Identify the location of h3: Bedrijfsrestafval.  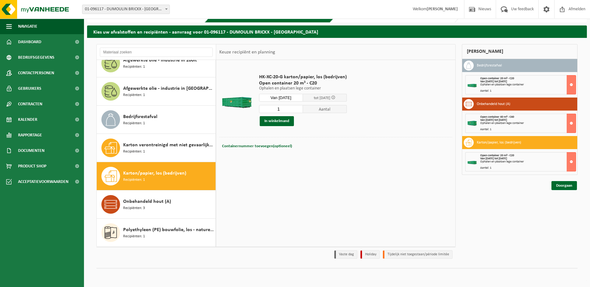
(489, 66).